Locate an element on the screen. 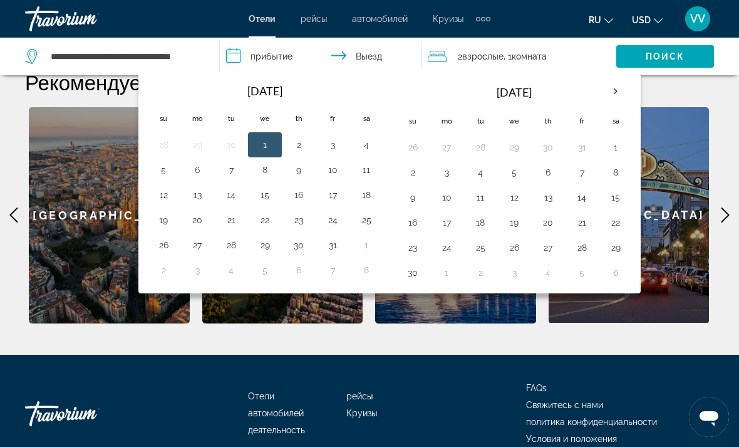 The height and width of the screenshot is (447, 739). span: 2 is located at coordinates (481, 56).